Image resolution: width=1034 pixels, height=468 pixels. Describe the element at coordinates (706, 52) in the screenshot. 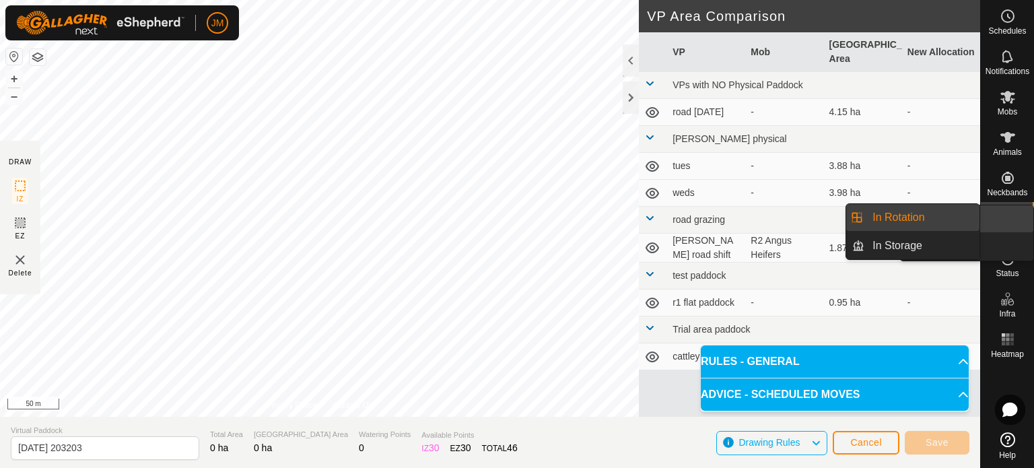

I see `th: VP` at that location.